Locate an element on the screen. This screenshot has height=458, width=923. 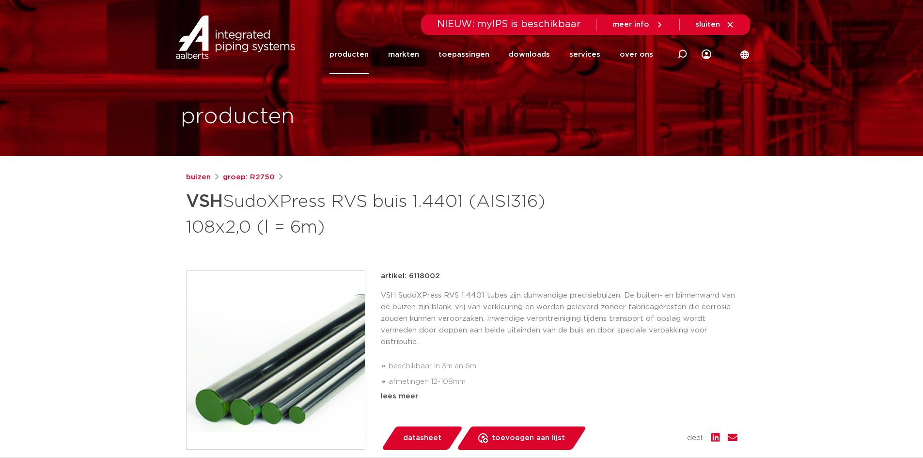
span: toevoegen aan lijst is located at coordinates (528, 438).